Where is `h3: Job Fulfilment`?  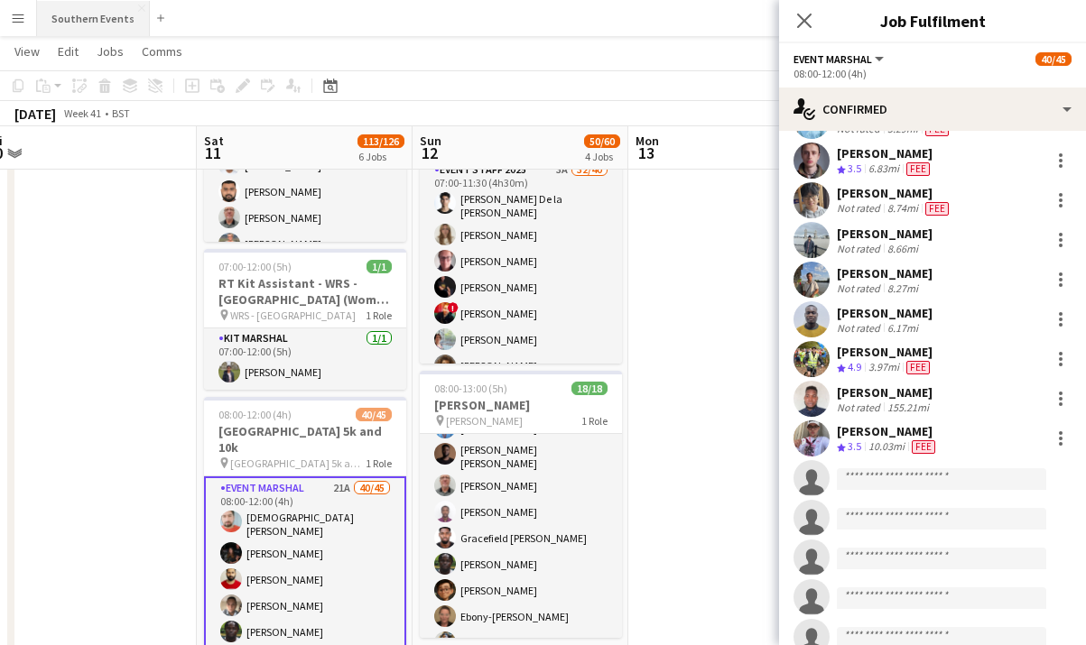 h3: Job Fulfilment is located at coordinates (932, 21).